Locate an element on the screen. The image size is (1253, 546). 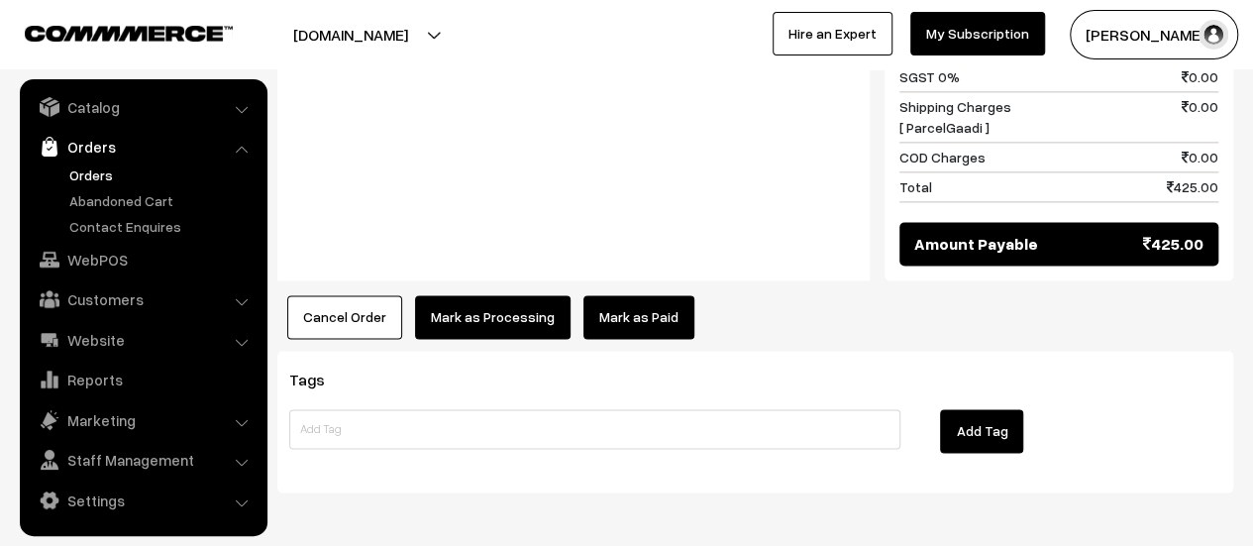
button: Add Tag is located at coordinates (982, 431).